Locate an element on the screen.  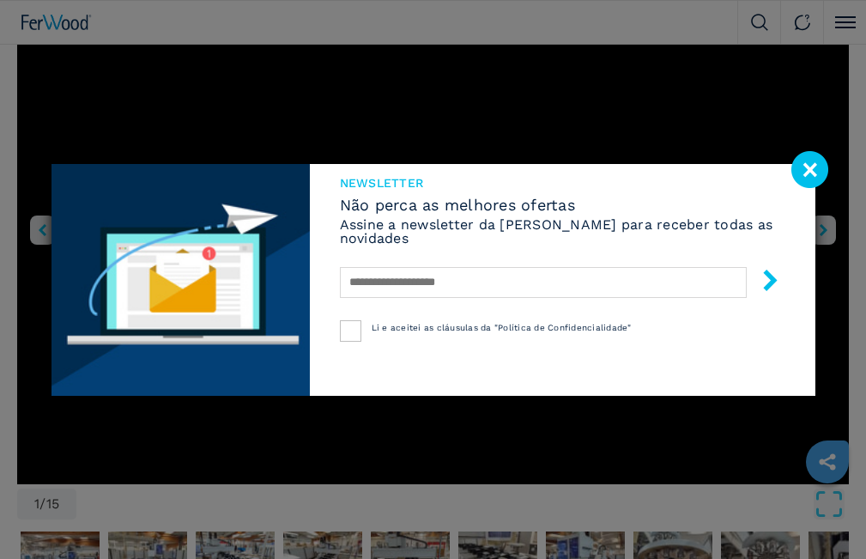
img: Newsletter image is located at coordinates (180, 280).